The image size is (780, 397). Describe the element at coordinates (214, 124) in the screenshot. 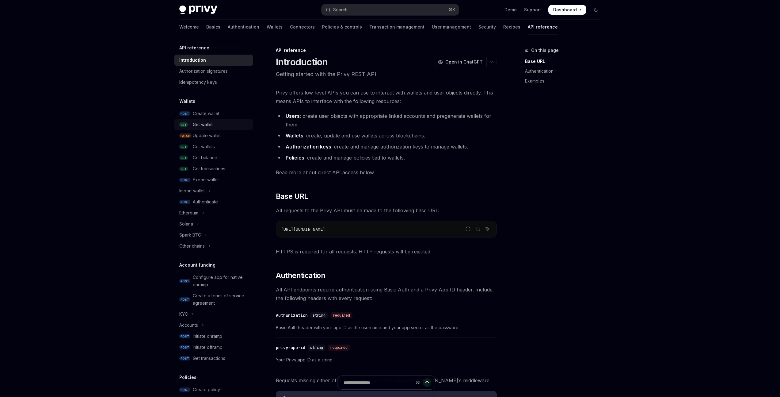

I see `a: GETGet wallet` at that location.